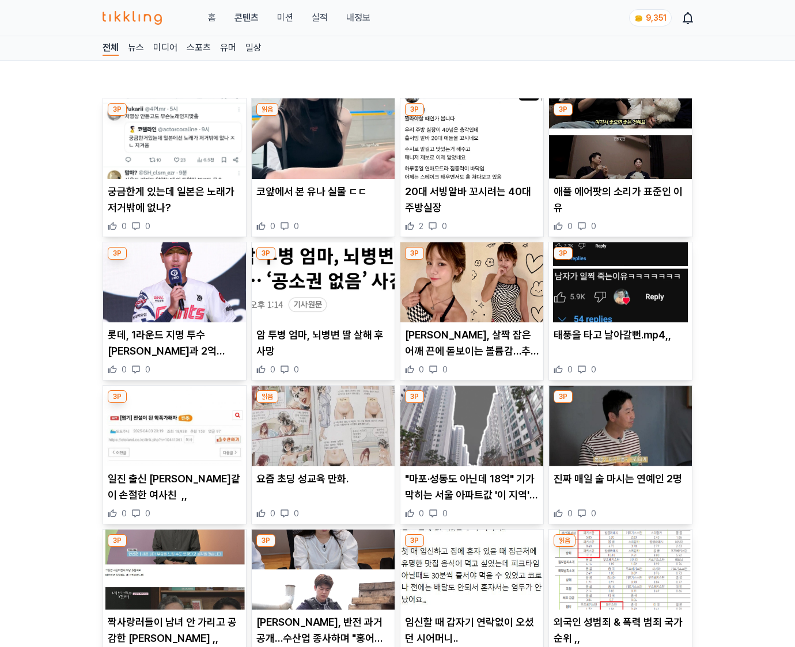 This screenshot has width=795, height=647. I want to click on img: 진짜 매일 술 마시는 연예인 2명, so click(620, 426).